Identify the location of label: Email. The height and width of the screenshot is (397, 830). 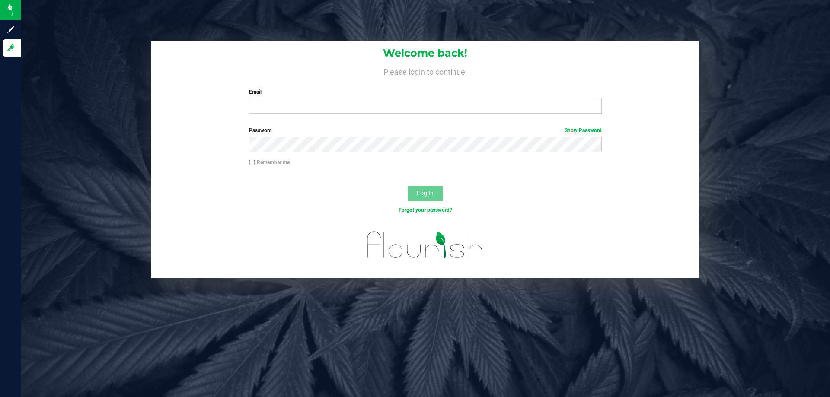
(425, 92).